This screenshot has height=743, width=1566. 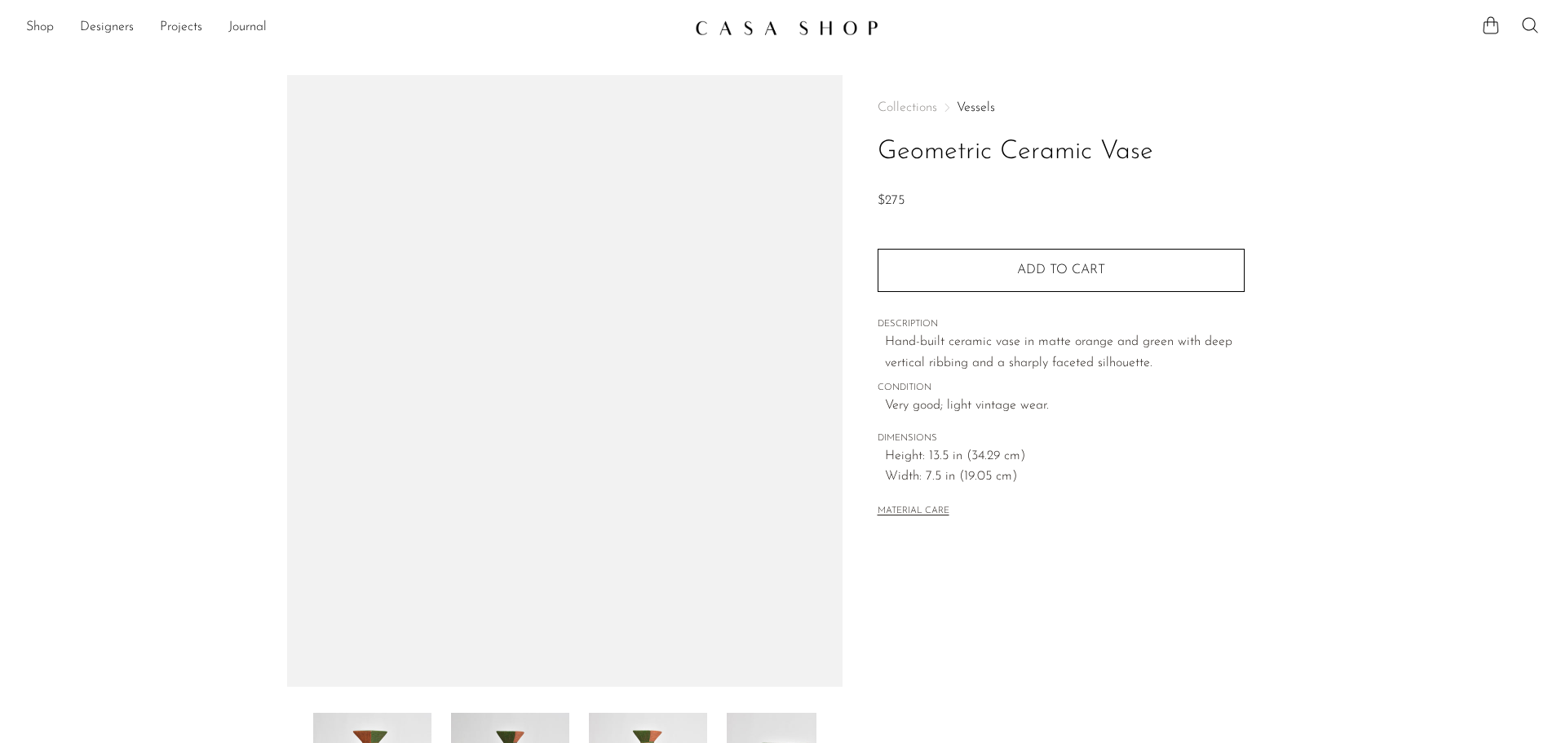 What do you see at coordinates (1061, 152) in the screenshot?
I see `h1: Geometric Ceramic Vase` at bounding box center [1061, 152].